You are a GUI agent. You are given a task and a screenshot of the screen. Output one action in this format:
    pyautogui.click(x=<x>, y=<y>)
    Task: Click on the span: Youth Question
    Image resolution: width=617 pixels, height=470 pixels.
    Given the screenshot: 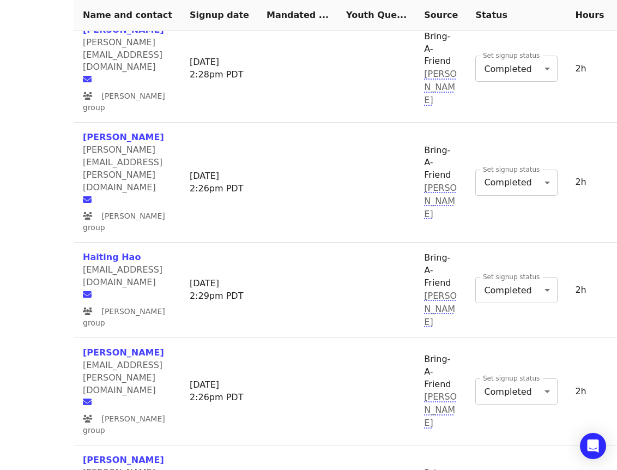 What is the action you would take?
    pyautogui.click(x=376, y=15)
    